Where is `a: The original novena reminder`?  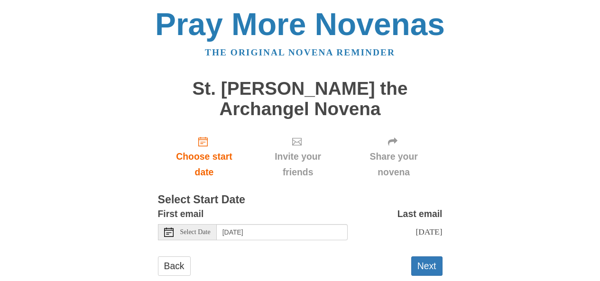 a: The original novena reminder is located at coordinates (300, 52).